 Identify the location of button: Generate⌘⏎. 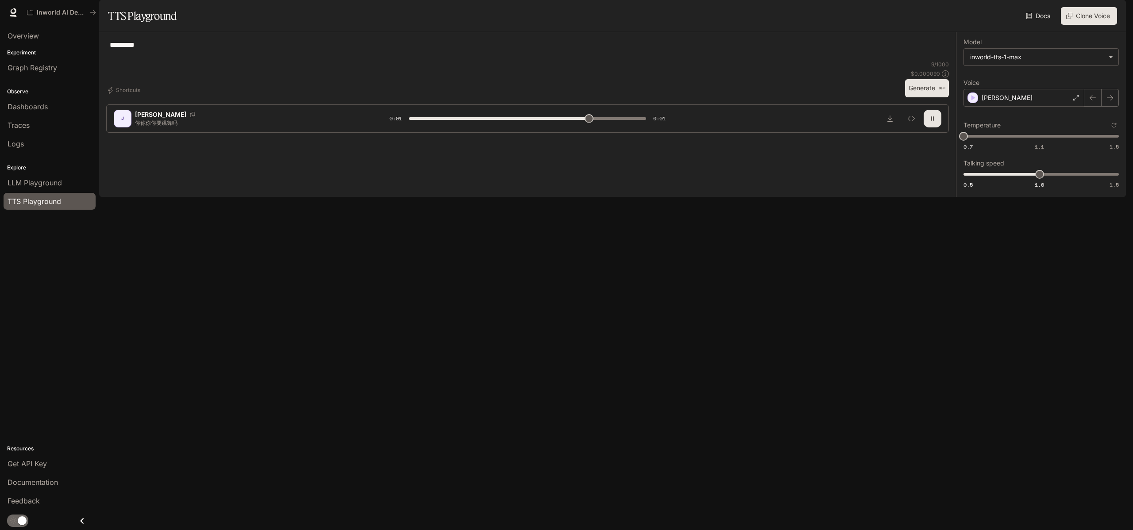
(927, 88).